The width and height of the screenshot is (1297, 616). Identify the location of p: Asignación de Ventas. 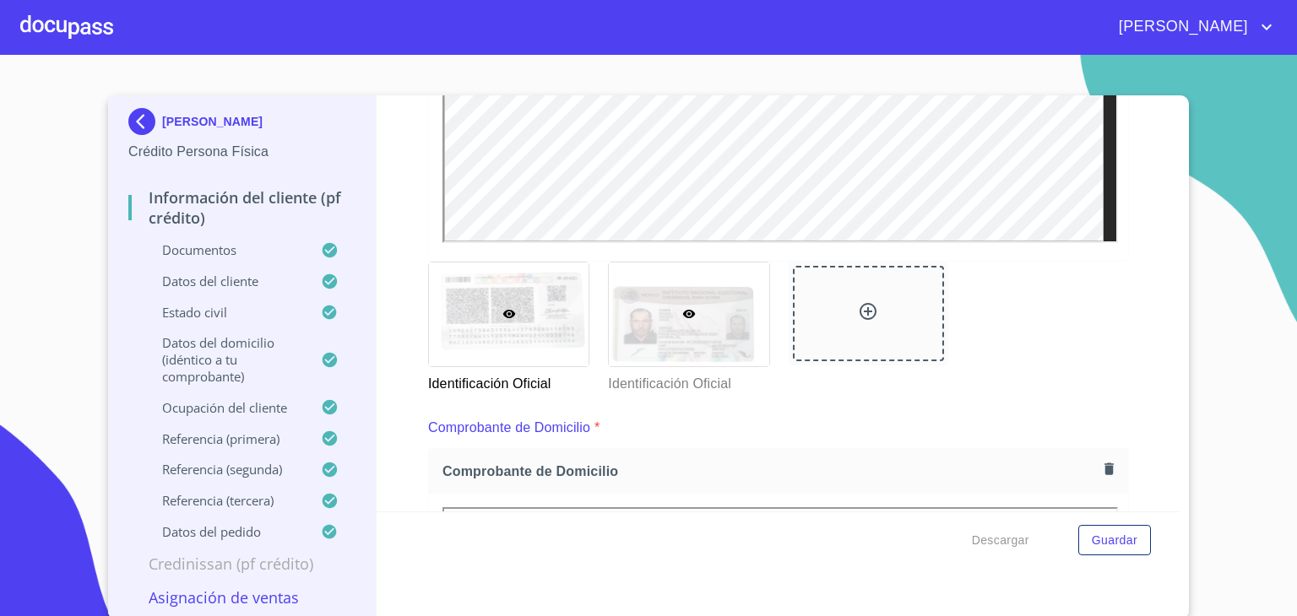
(241, 598).